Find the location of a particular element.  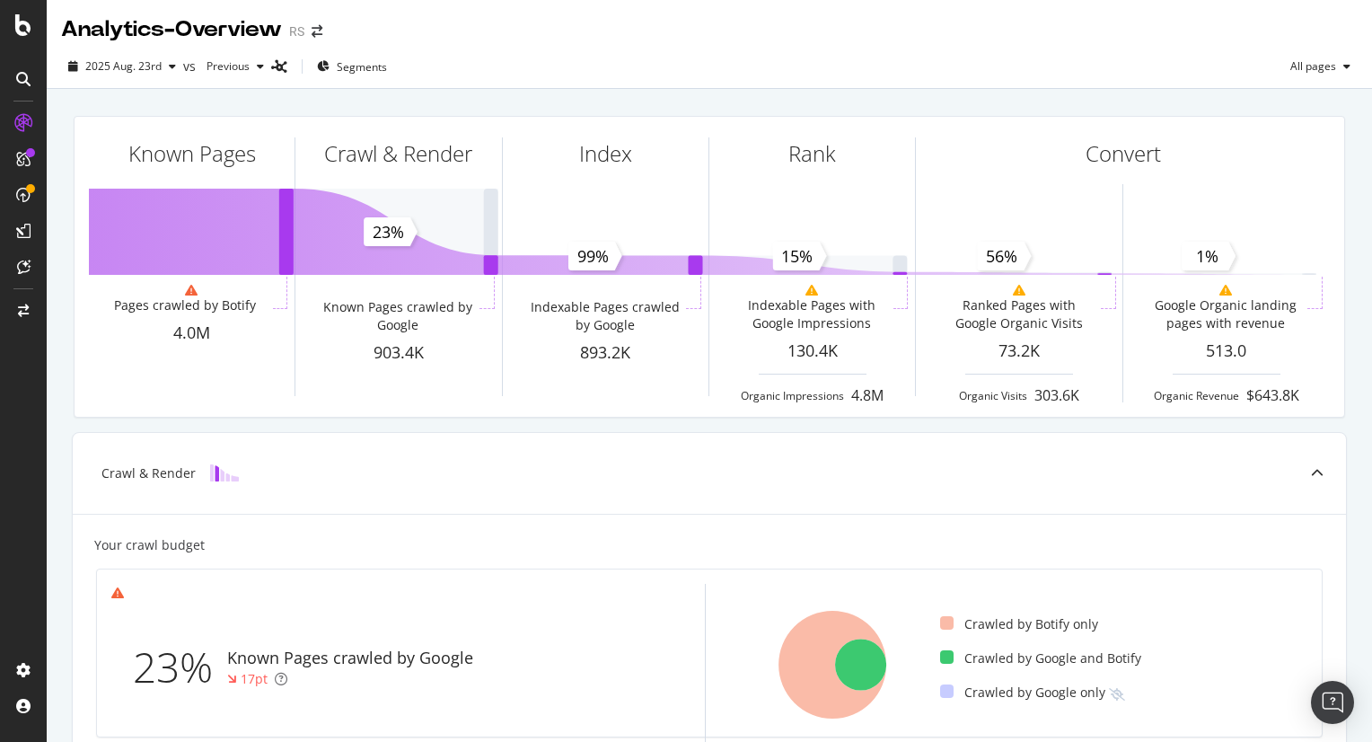

span: Segments is located at coordinates (362, 66).